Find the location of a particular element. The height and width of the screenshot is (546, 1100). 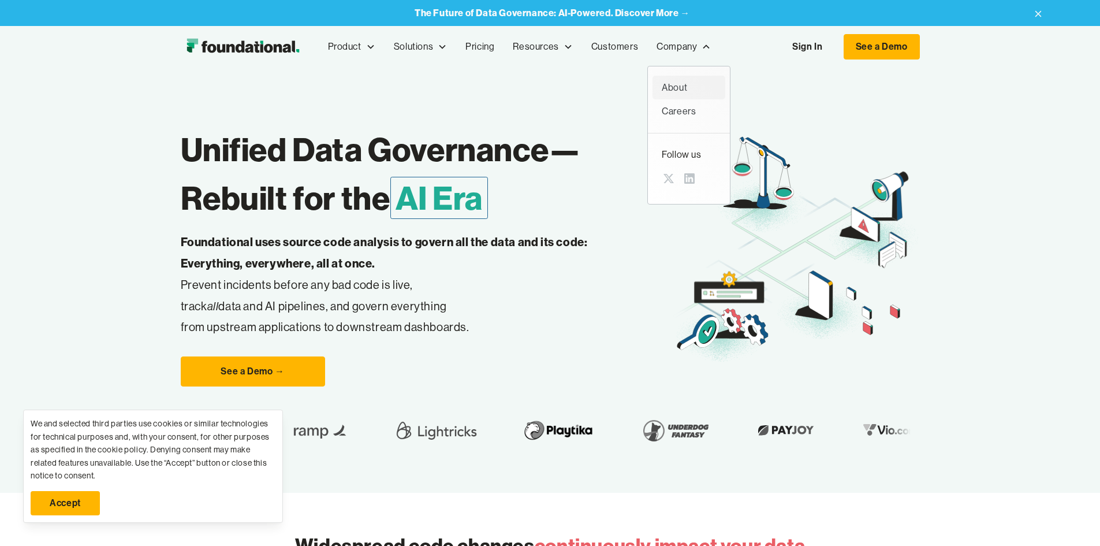

div: Follow us is located at coordinates (689, 155).